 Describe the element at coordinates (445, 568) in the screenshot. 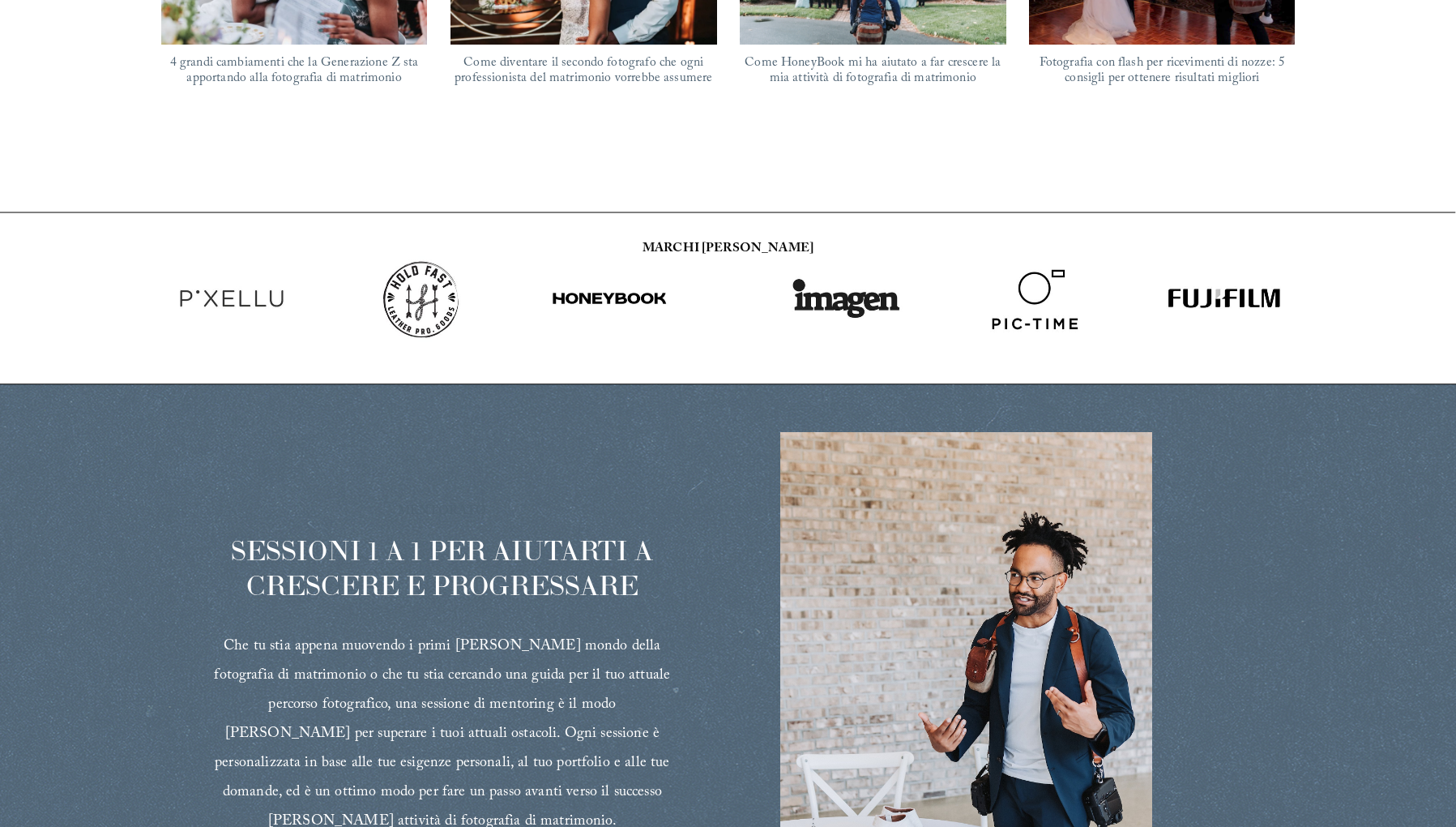

I see `font: SESSIONI 1 A 1 PER AIUTARTI A CRESCERE E PROGRESSARE` at that location.